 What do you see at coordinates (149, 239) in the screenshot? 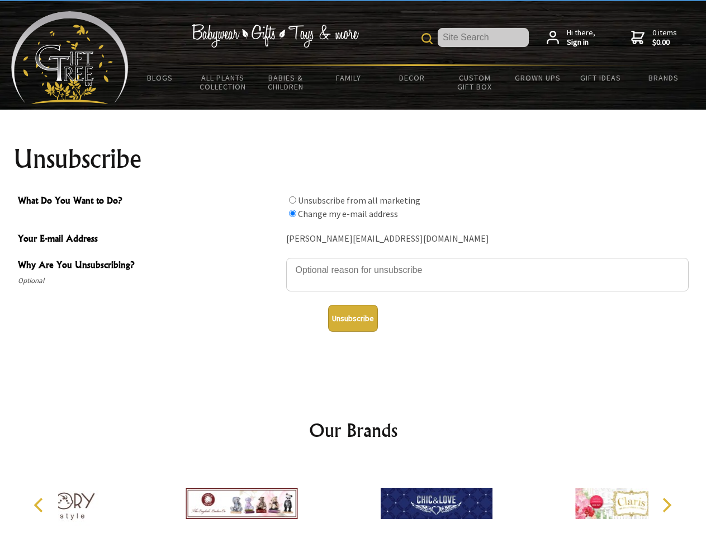
I see `span: Your E-mail Address` at bounding box center [149, 239].